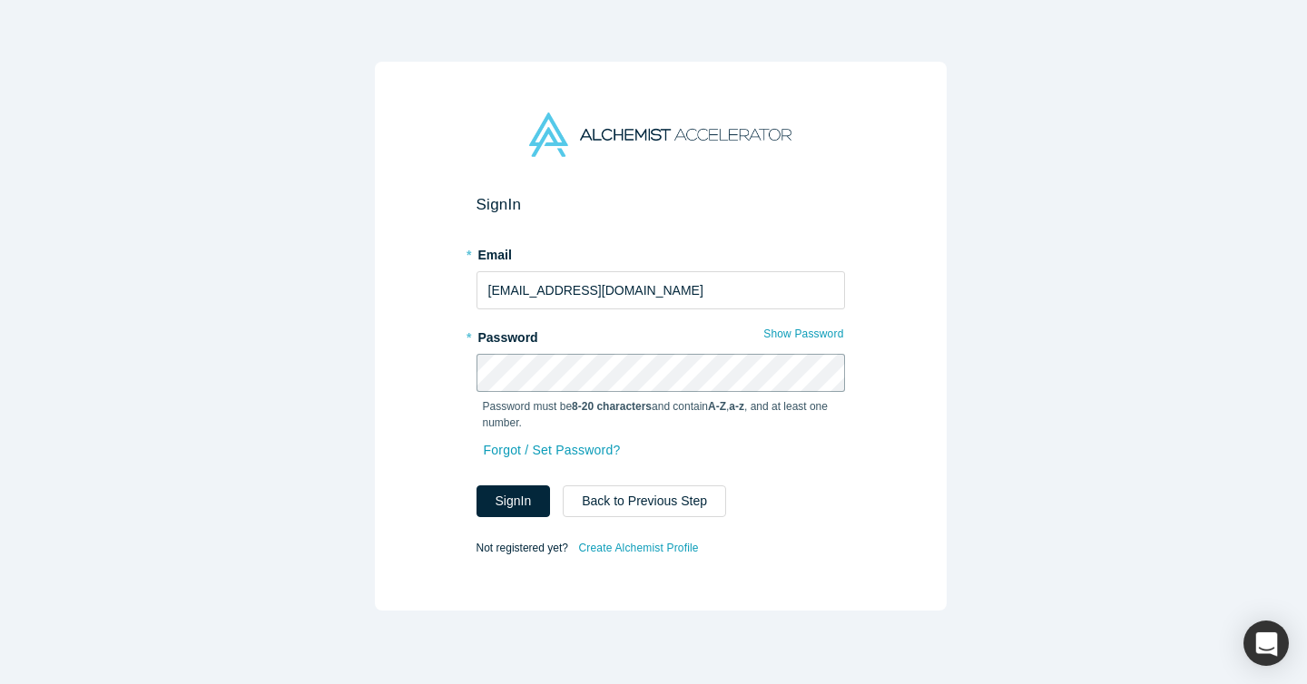 Image resolution: width=1307 pixels, height=684 pixels. What do you see at coordinates (514, 501) in the screenshot?
I see `button: SignIn` at bounding box center [514, 501].